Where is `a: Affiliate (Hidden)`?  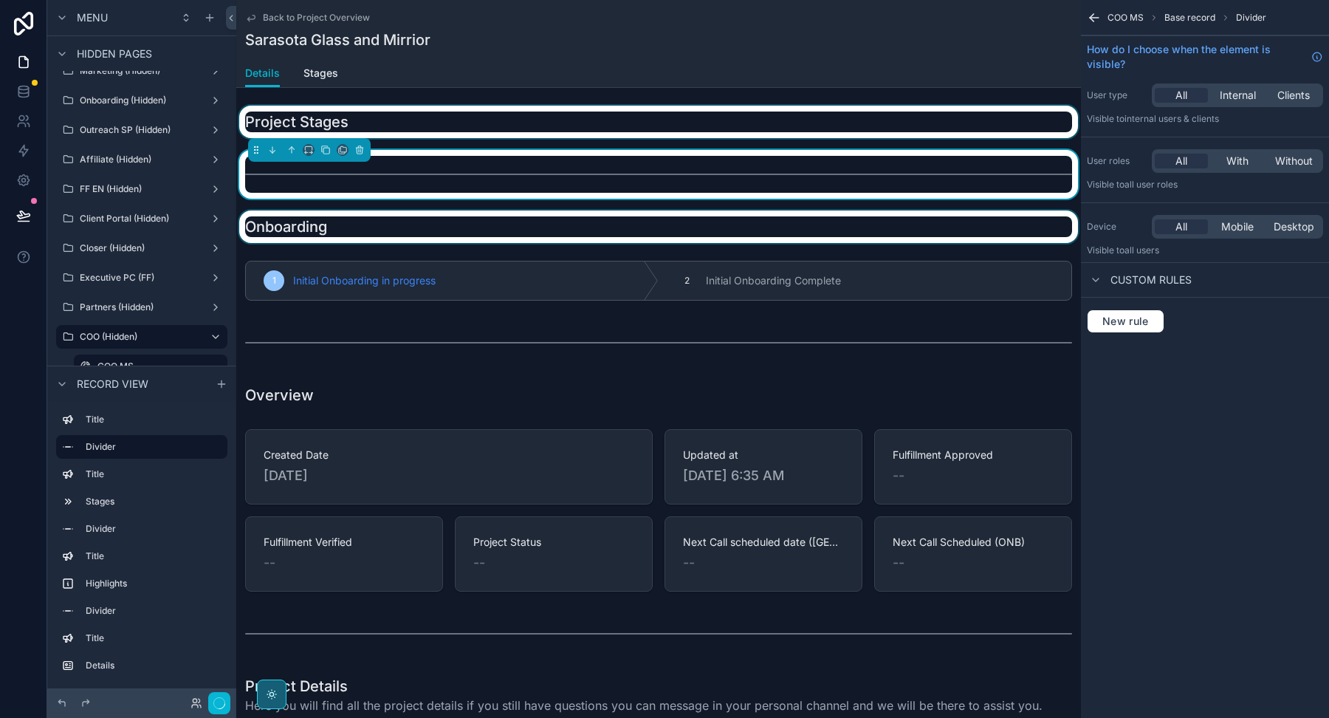 a: Affiliate (Hidden) is located at coordinates (142, 159).